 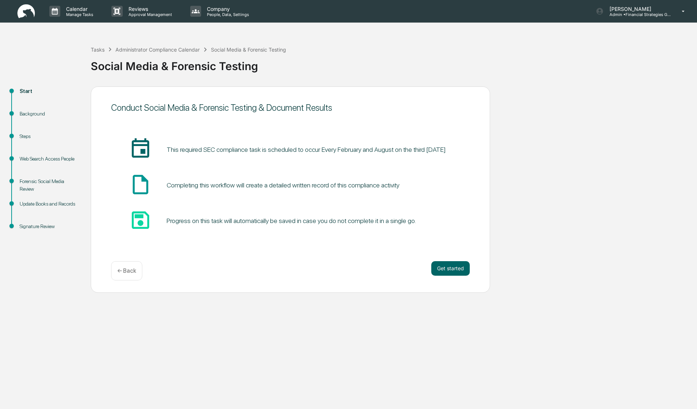 I want to click on div: Tasks, so click(x=98, y=49).